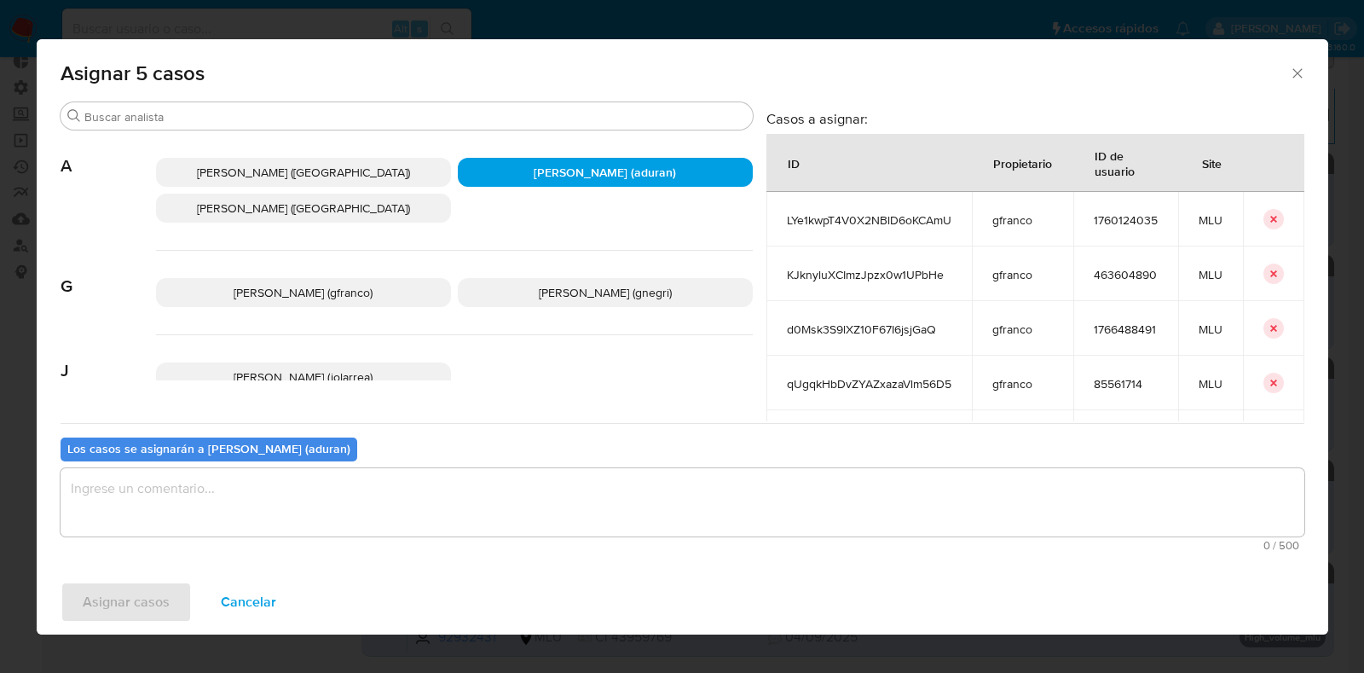 This screenshot has height=673, width=1364. I want to click on span: Asignar 5 casos, so click(675, 73).